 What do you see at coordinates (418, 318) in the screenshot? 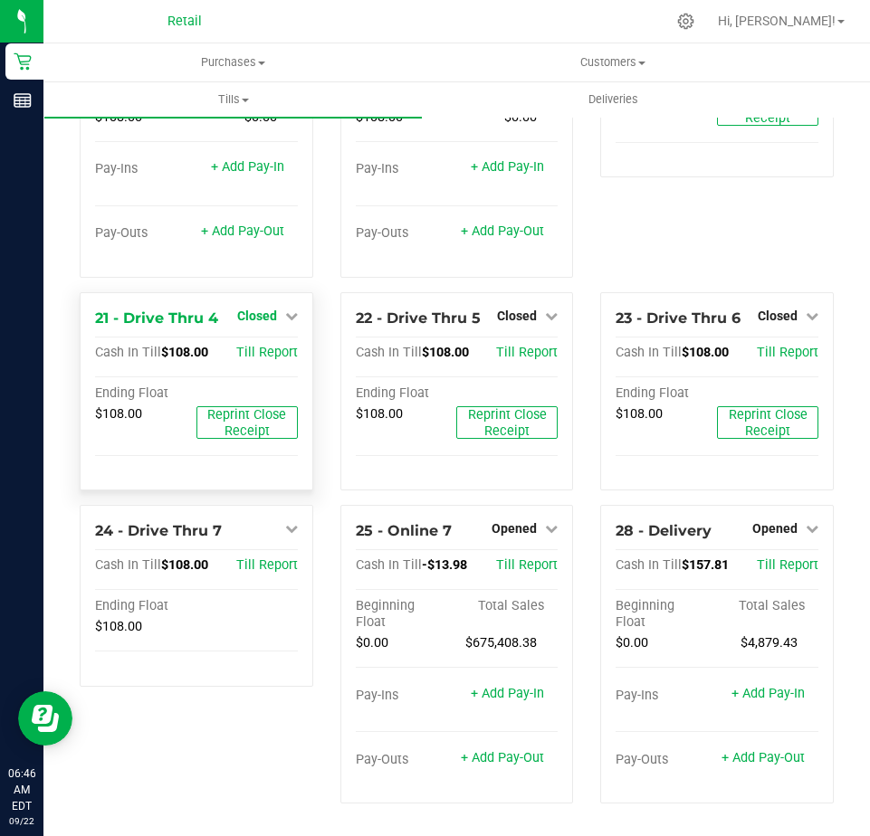
I see `span: 22 - Drive Thru 5` at bounding box center [418, 318].